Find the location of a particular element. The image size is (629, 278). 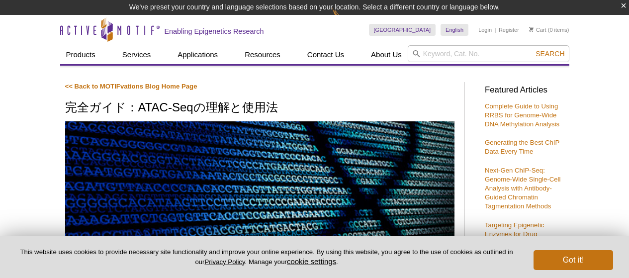

button: Got it! is located at coordinates (573, 260).